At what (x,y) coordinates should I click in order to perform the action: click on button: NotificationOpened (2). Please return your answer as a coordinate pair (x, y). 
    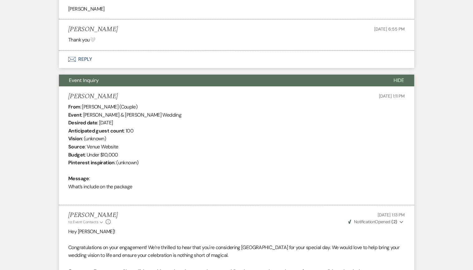
    Looking at the image, I should click on (376, 222).